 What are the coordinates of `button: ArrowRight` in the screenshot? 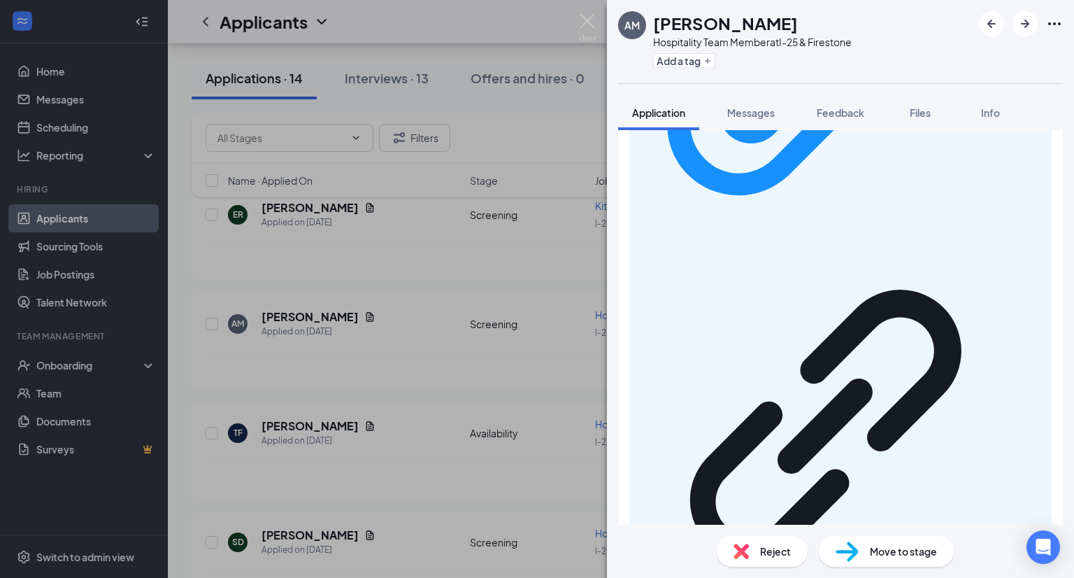 It's located at (1025, 24).